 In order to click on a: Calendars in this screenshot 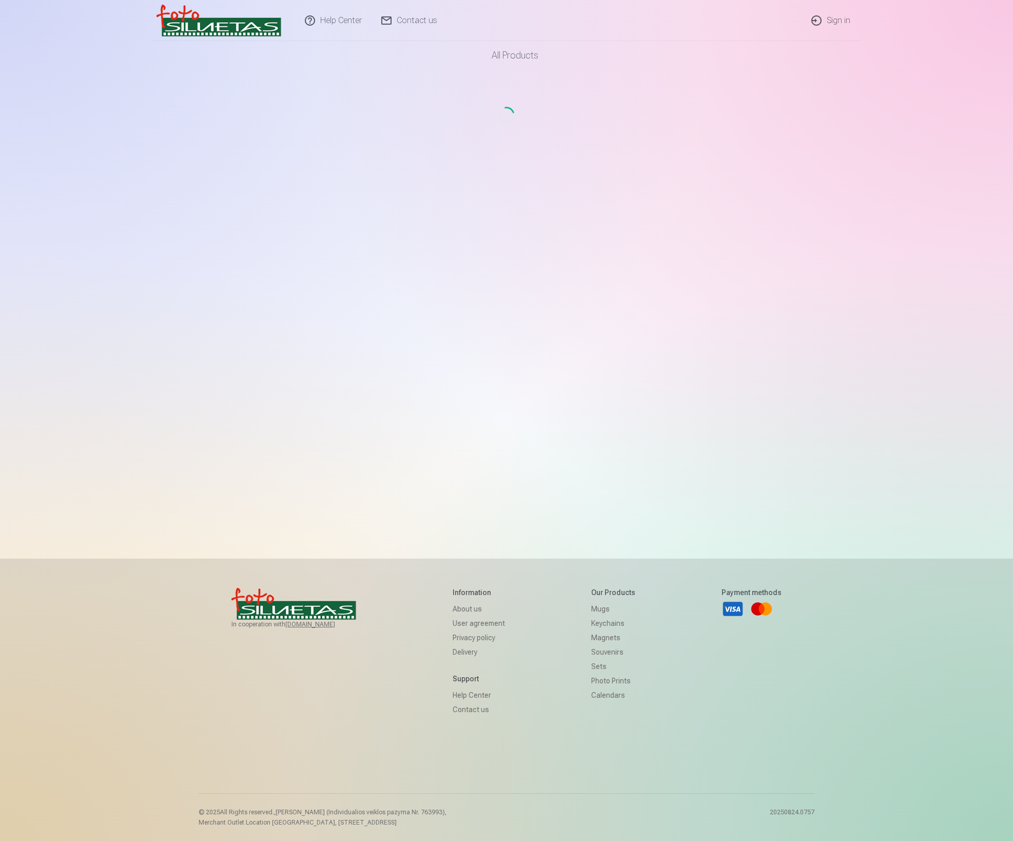, I will do `click(613, 695)`.